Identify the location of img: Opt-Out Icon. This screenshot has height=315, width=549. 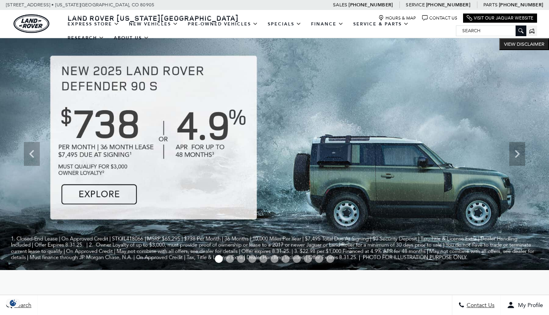
(13, 303).